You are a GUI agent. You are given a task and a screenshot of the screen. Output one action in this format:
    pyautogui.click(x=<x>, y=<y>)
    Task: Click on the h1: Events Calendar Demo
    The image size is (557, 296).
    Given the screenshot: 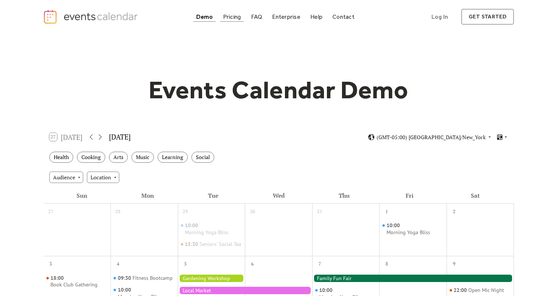 What is the action you would take?
    pyautogui.click(x=279, y=90)
    